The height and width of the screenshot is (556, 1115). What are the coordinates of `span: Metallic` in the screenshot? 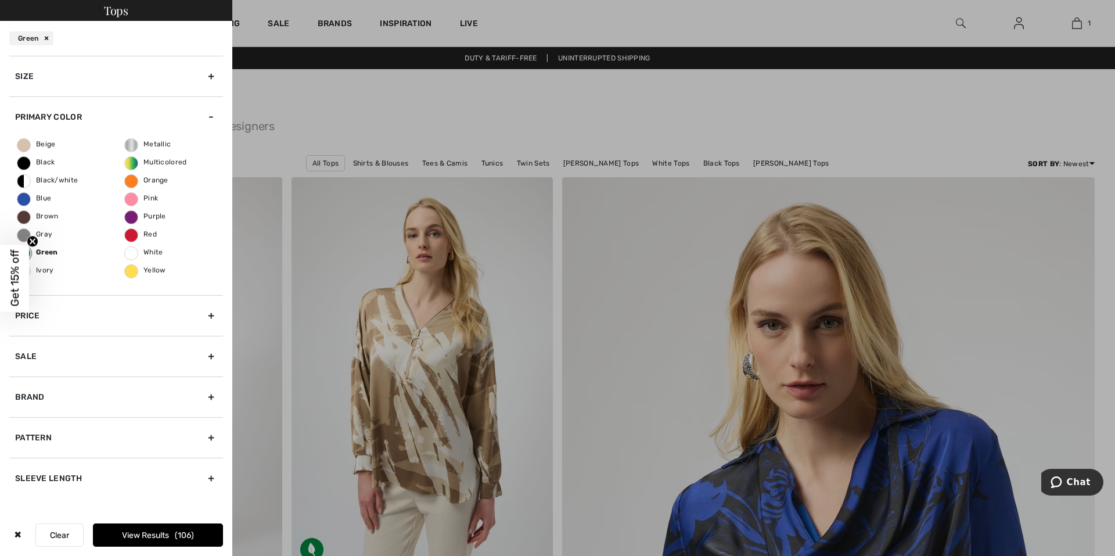 It's located at (147, 144).